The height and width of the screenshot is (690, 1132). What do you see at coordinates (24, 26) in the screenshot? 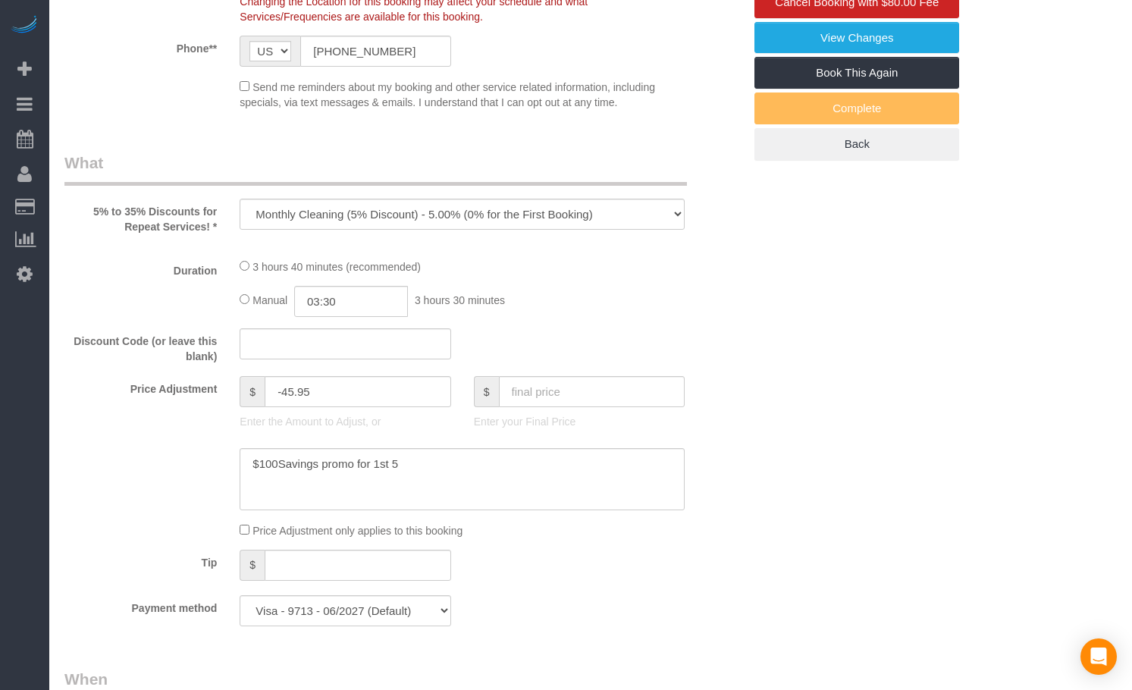
I see `a: Automaid Logo` at bounding box center [24, 26].